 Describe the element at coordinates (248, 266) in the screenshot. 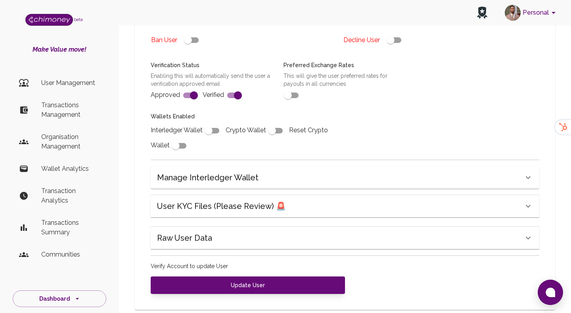

I see `p: Verify Account to update User` at that location.